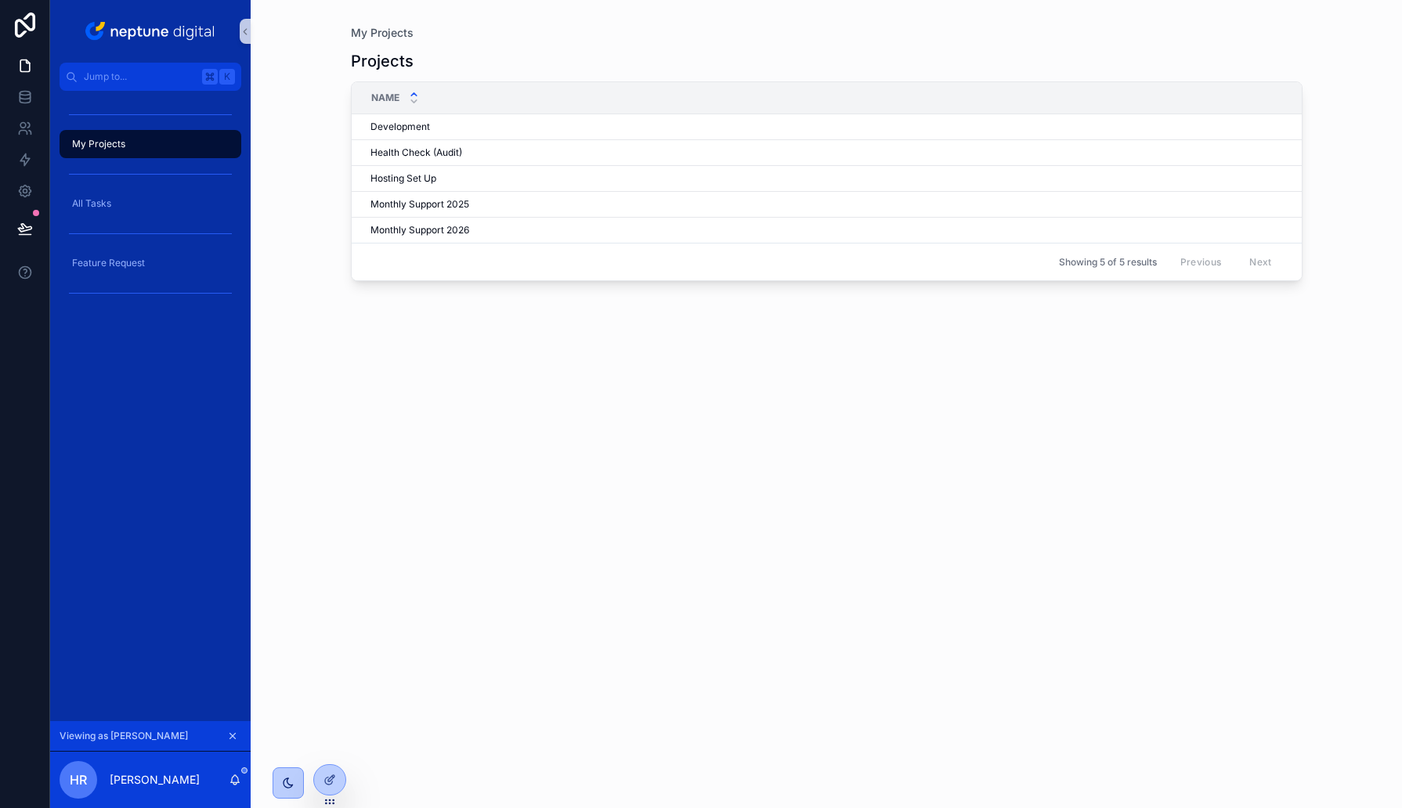  Describe the element at coordinates (385, 98) in the screenshot. I see `span: Name` at that location.